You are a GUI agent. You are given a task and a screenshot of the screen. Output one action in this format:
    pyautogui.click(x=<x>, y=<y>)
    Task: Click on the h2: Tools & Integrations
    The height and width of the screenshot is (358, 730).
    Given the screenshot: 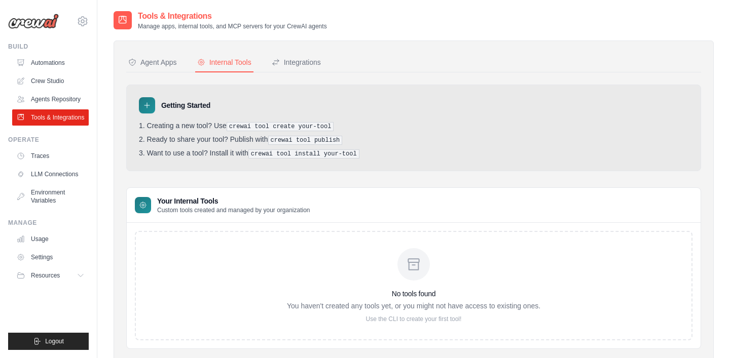 What is the action you would take?
    pyautogui.click(x=232, y=16)
    